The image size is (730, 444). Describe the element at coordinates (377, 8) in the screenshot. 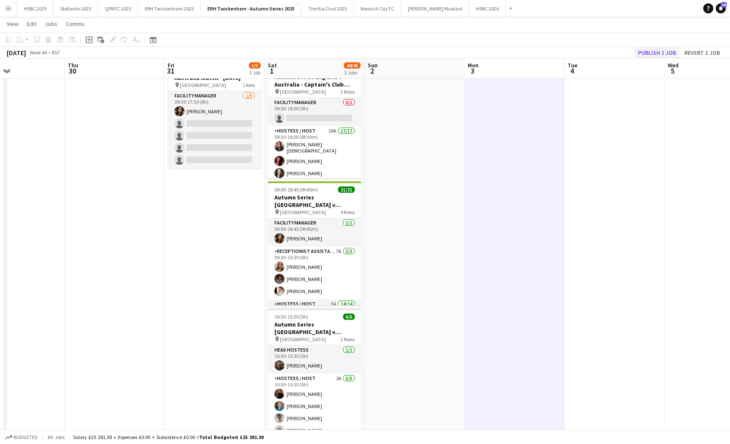

I see `button: Norwich City FC` at that location.